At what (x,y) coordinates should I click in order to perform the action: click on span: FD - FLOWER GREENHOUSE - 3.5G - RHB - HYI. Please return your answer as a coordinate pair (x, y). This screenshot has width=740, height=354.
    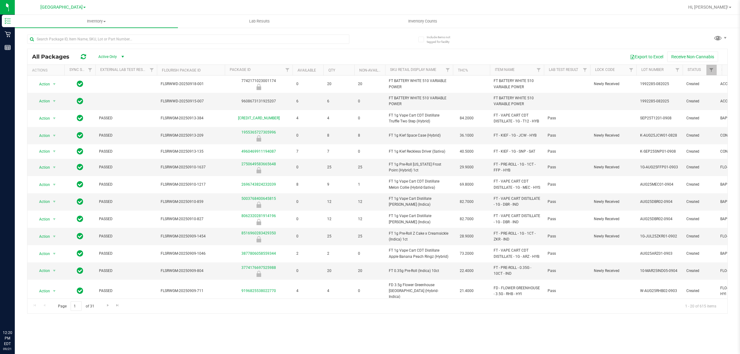
    Looking at the image, I should click on (517, 291).